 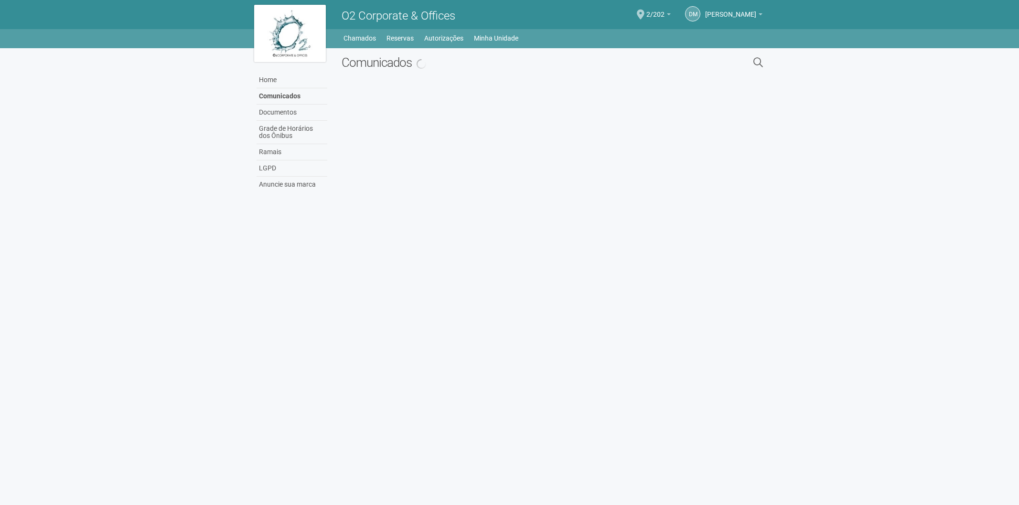 What do you see at coordinates (693, 14) in the screenshot?
I see `a: DM` at bounding box center [693, 14].